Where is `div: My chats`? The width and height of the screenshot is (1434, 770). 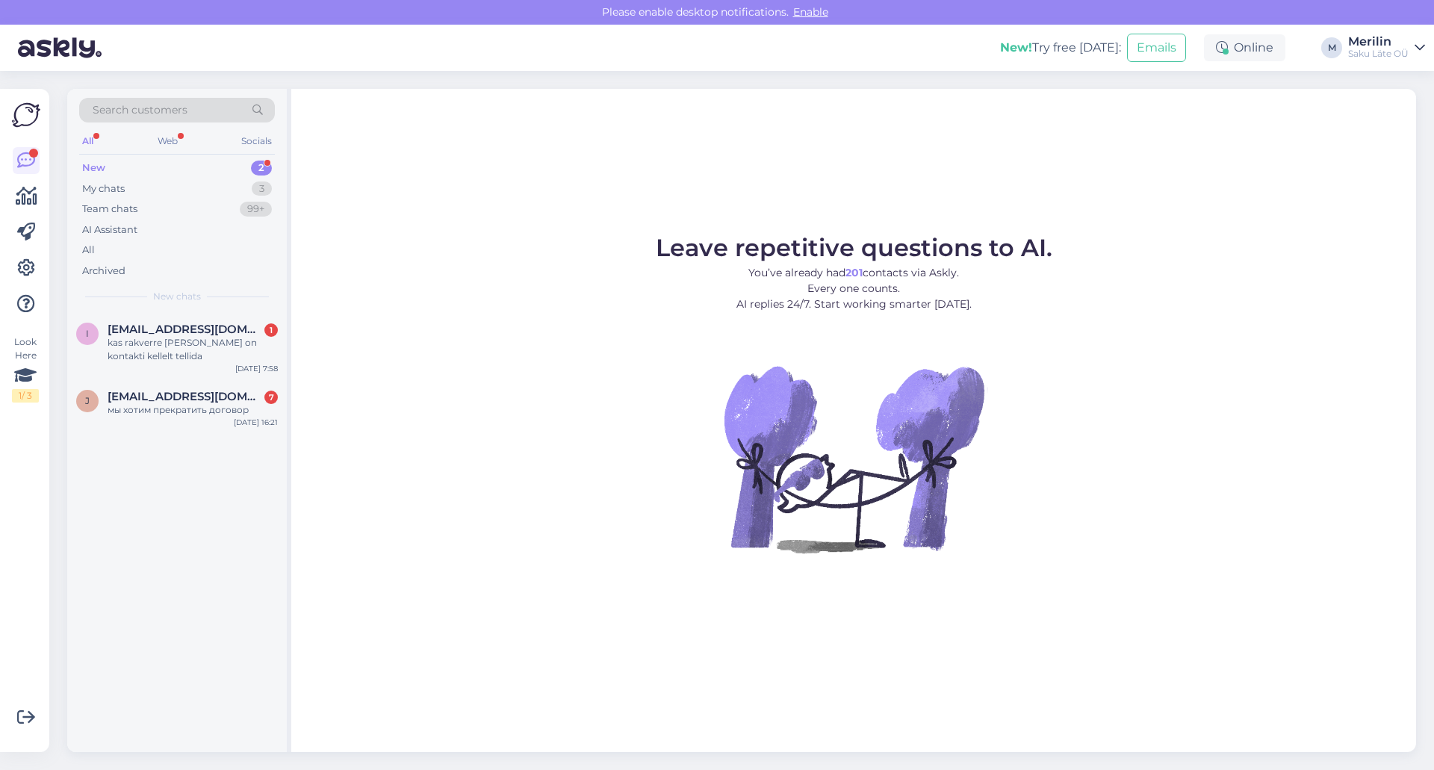
div: My chats is located at coordinates (103, 189).